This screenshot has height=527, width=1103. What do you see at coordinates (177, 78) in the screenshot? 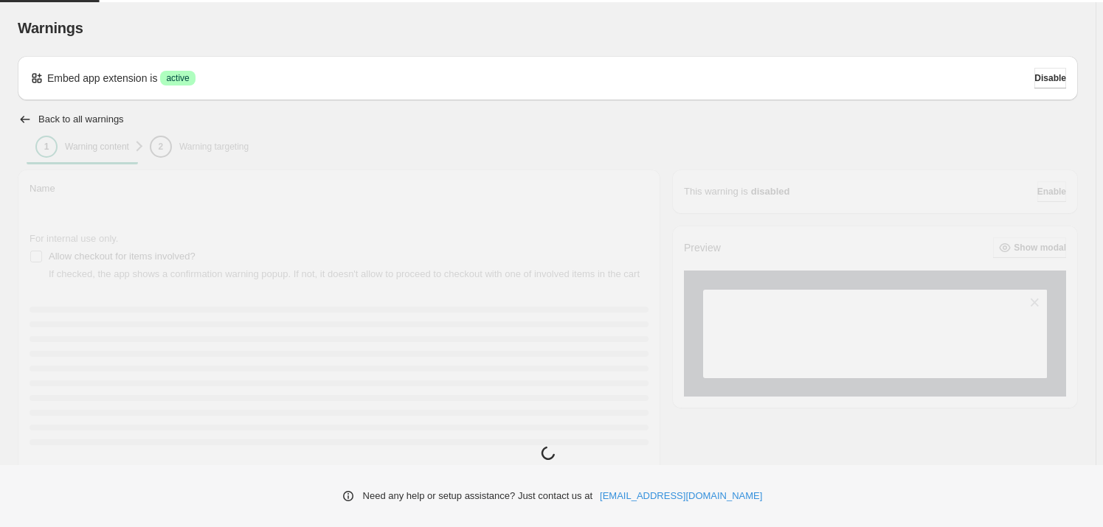
I see `span: active` at bounding box center [177, 78].